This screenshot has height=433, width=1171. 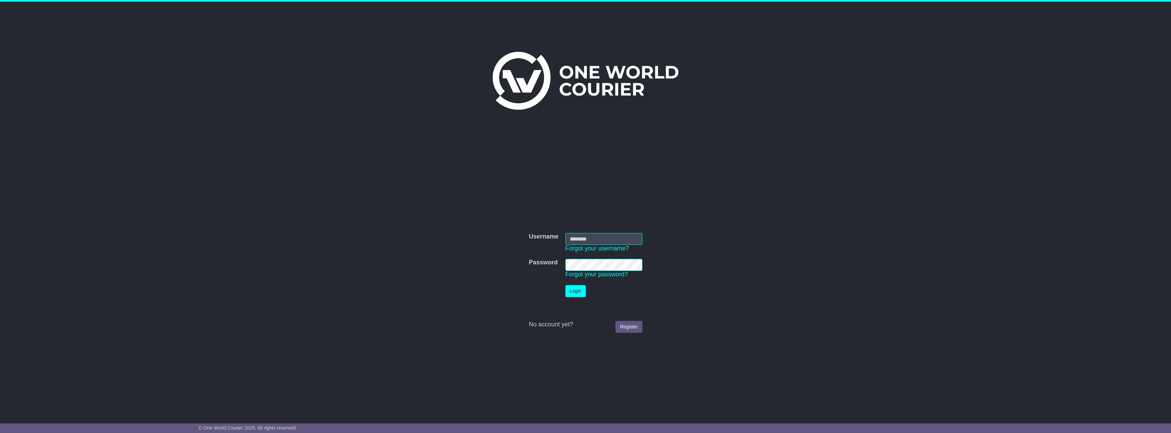 What do you see at coordinates (597, 248) in the screenshot?
I see `a: Forgot your username?` at bounding box center [597, 248].